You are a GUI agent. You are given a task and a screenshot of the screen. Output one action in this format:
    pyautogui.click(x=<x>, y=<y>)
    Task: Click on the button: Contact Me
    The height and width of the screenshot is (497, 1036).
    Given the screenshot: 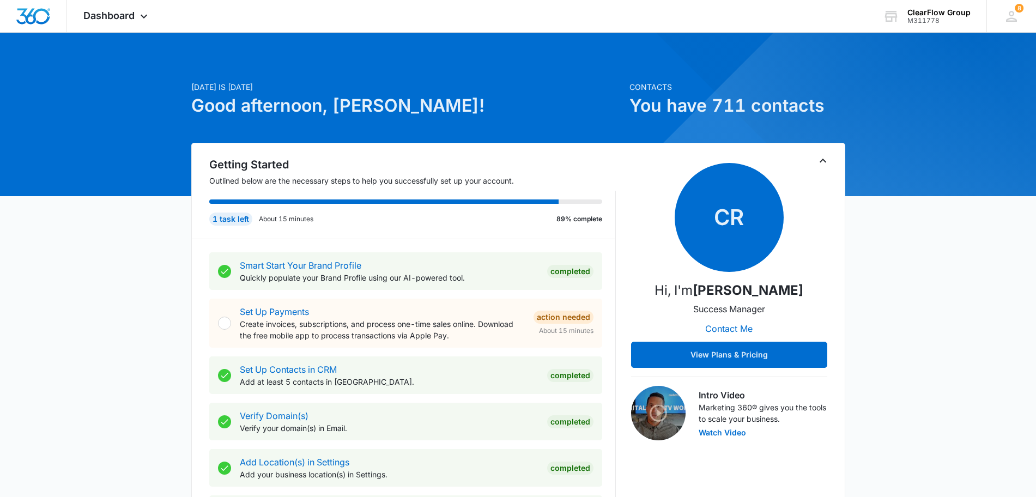 What is the action you would take?
    pyautogui.click(x=729, y=329)
    